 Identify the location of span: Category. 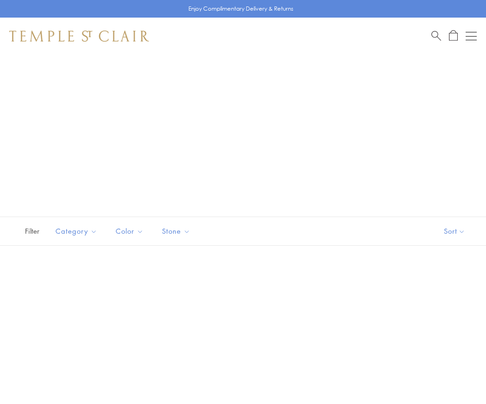
(77, 231).